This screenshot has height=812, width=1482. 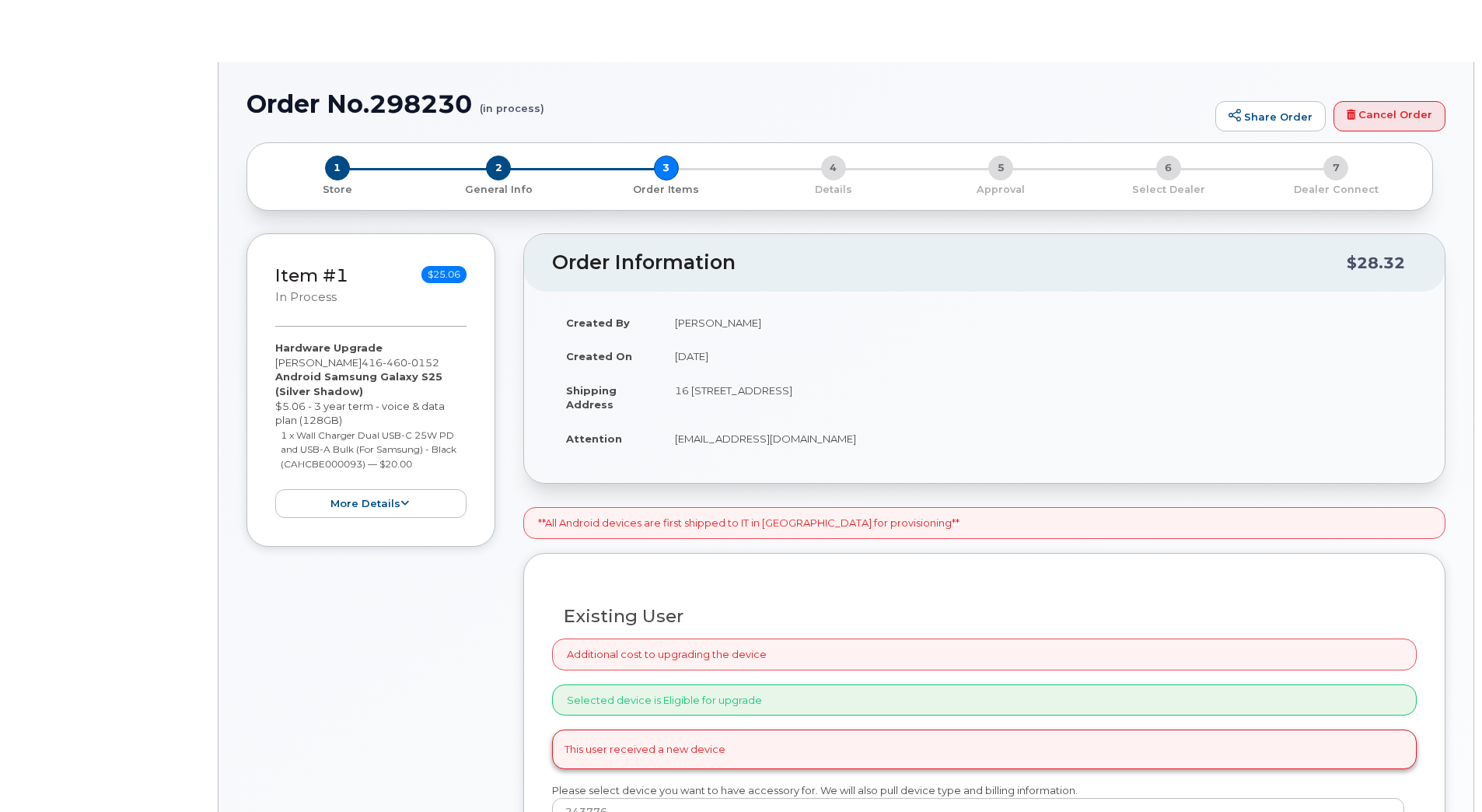 What do you see at coordinates (599, 356) in the screenshot?
I see `strong: Created On` at bounding box center [599, 356].